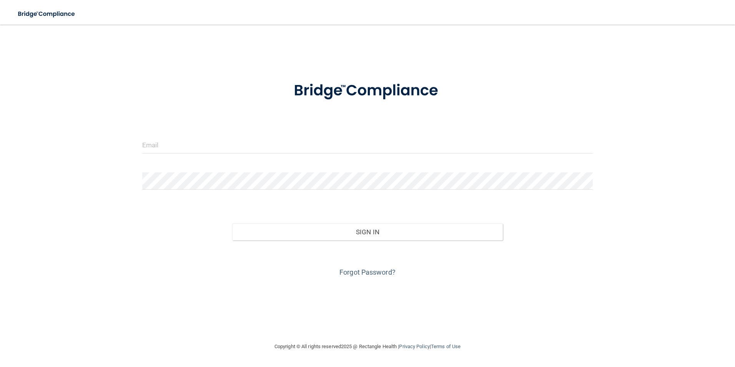 Image resolution: width=735 pixels, height=367 pixels. What do you see at coordinates (445, 346) in the screenshot?
I see `a: Terms of Use` at bounding box center [445, 346].